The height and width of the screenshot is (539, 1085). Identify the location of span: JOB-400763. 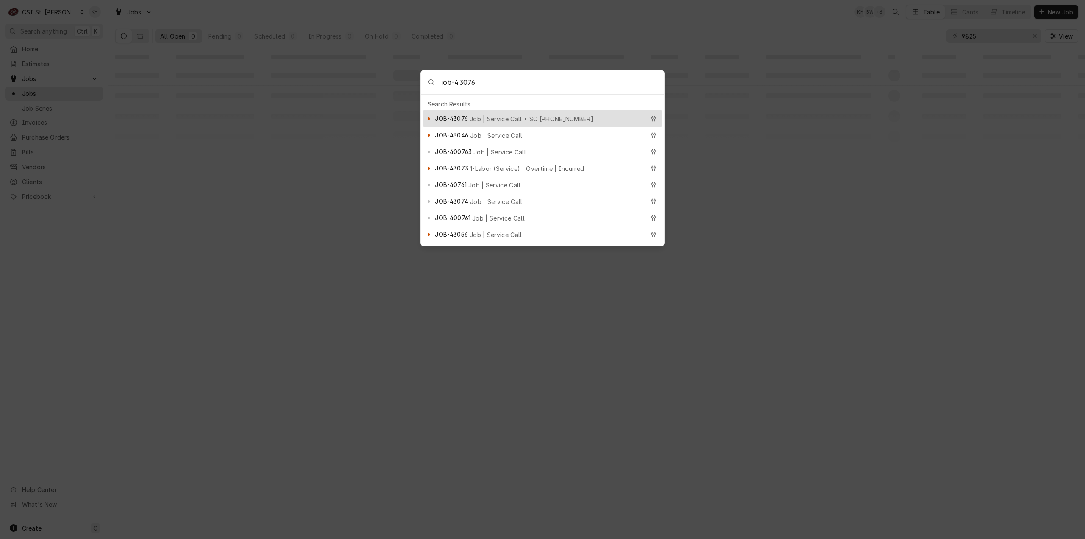
(453, 151).